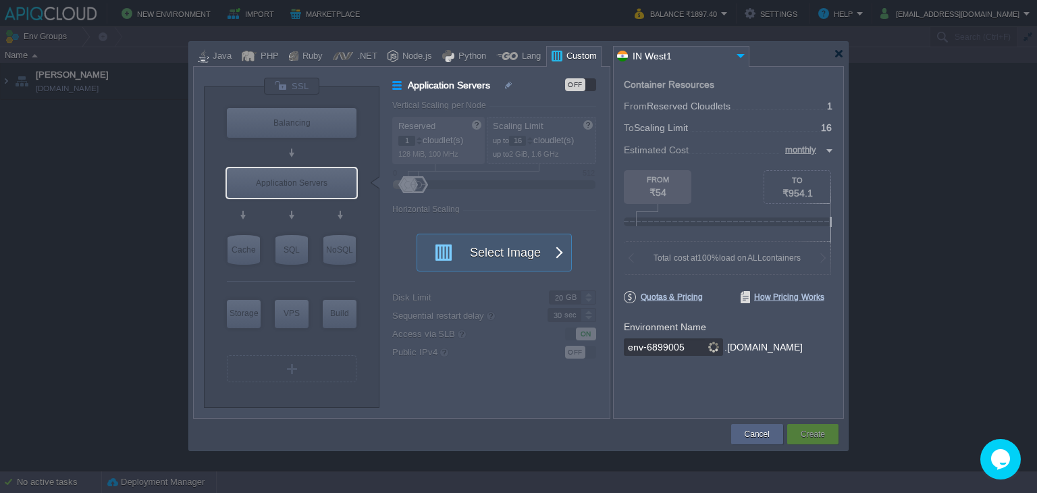 This screenshot has width=1037, height=493. What do you see at coordinates (292, 313) in the screenshot?
I see `div: VPS` at bounding box center [292, 313].